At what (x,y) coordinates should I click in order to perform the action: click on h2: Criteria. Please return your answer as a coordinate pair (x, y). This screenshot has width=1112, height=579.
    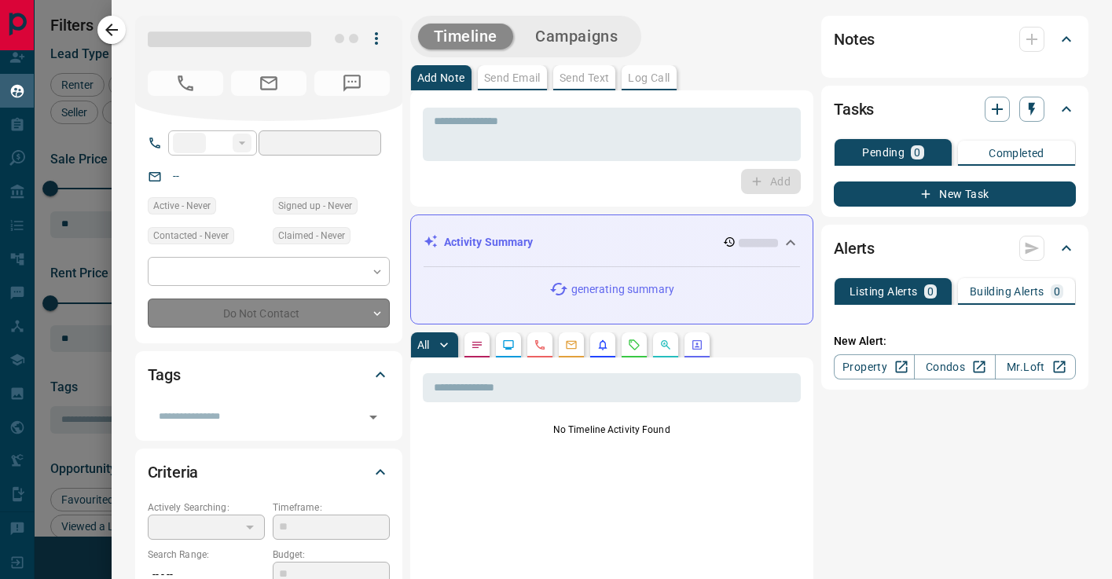
    Looking at the image, I should click on (173, 472).